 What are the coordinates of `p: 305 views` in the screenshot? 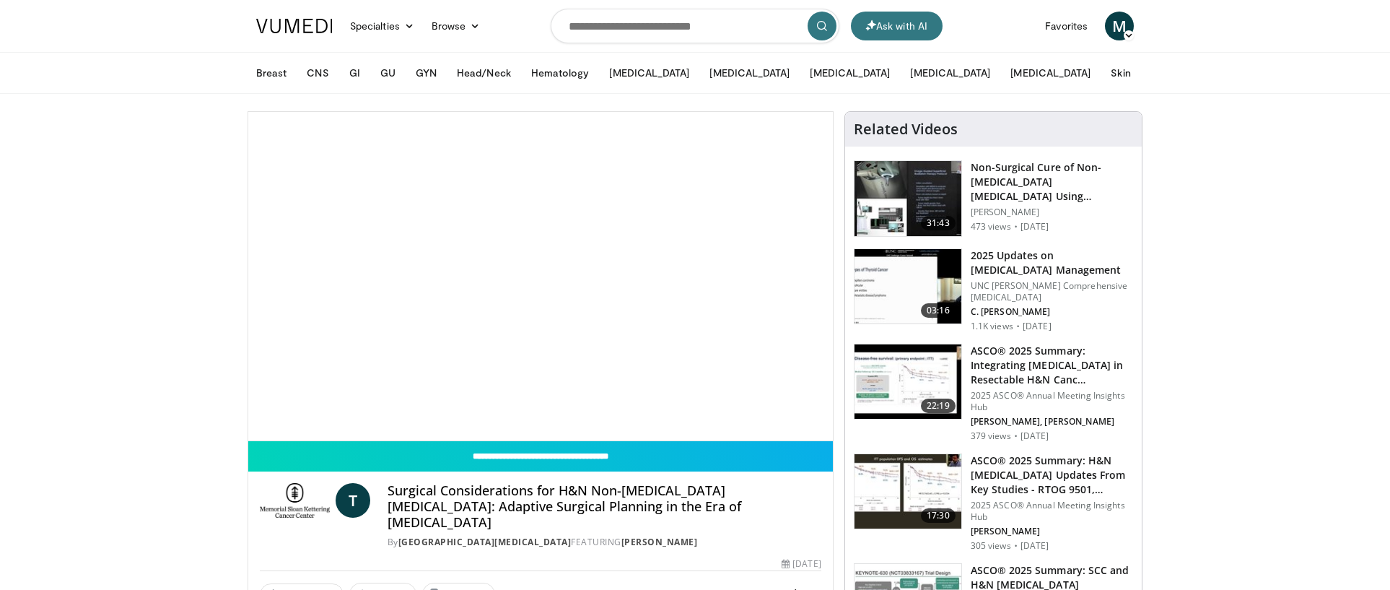 It's located at (991, 546).